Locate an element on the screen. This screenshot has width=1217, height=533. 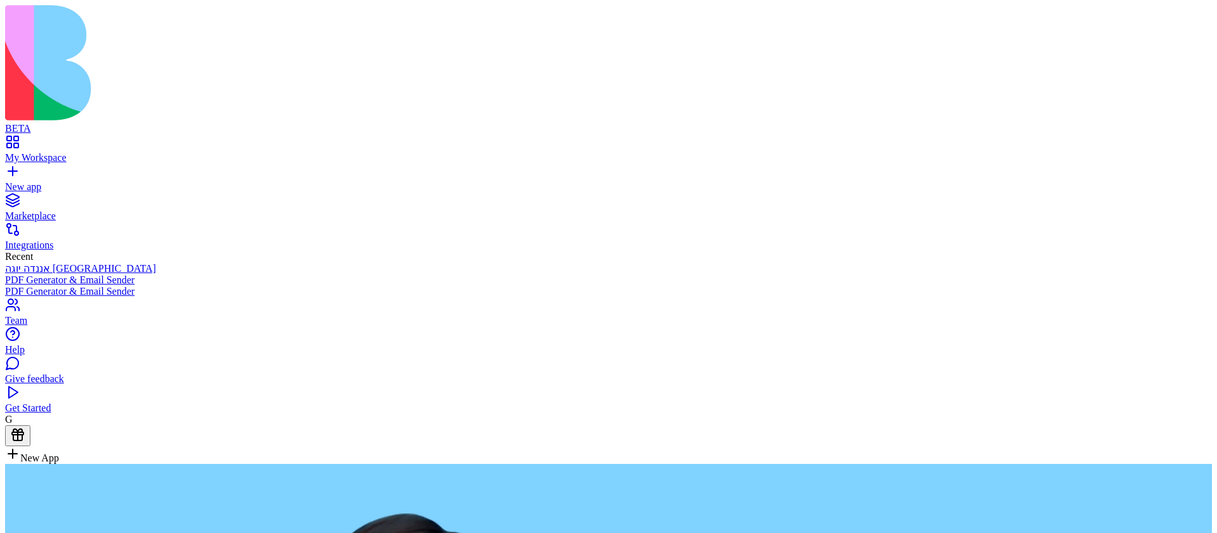
a: Integrations is located at coordinates (609, 240).